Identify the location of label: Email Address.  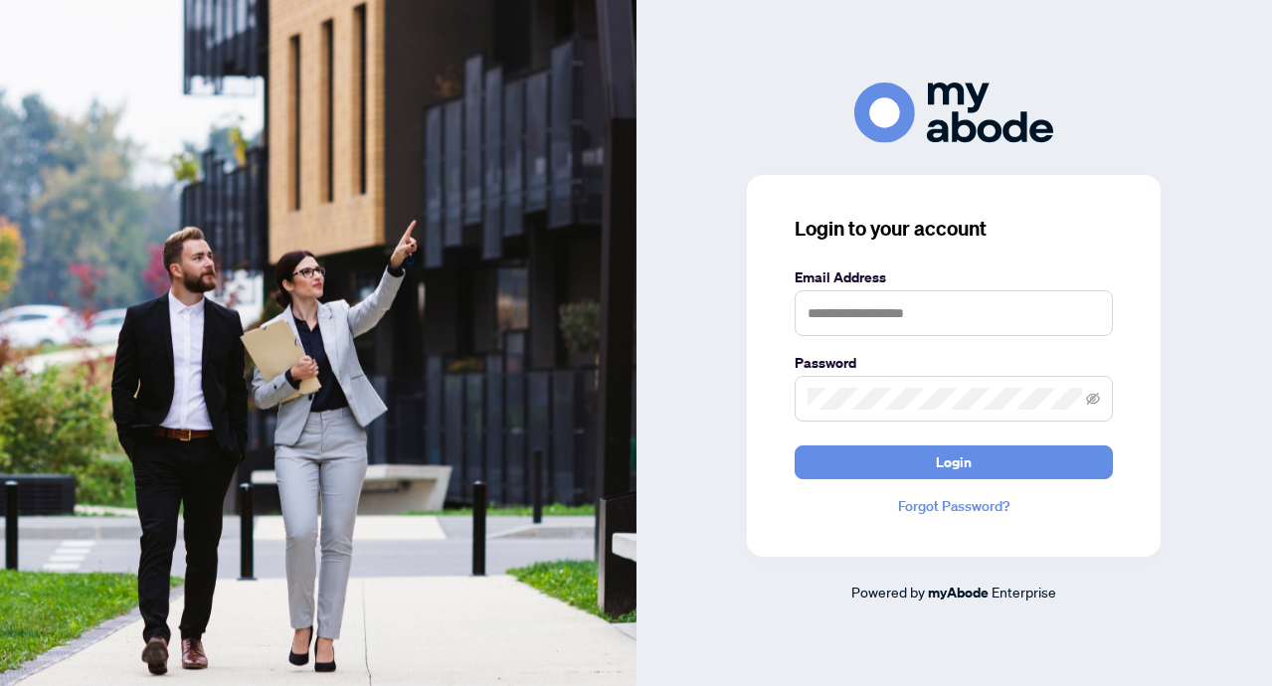
(954, 277).